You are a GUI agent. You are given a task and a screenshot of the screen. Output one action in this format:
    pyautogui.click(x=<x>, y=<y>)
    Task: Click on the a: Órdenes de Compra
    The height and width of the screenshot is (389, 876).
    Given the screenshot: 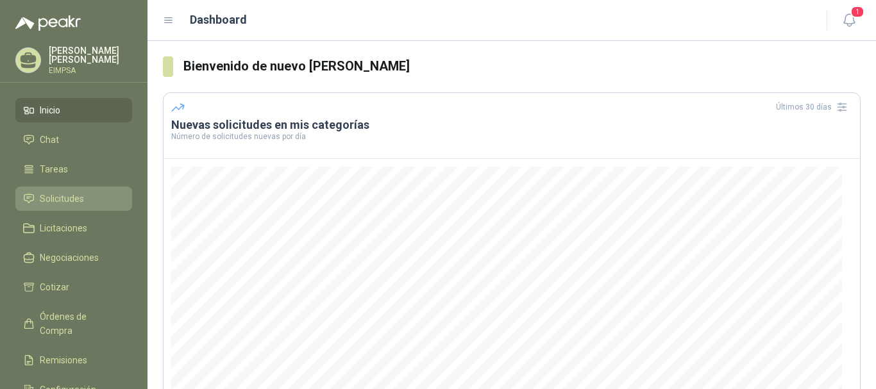 What is the action you would take?
    pyautogui.click(x=74, y=324)
    